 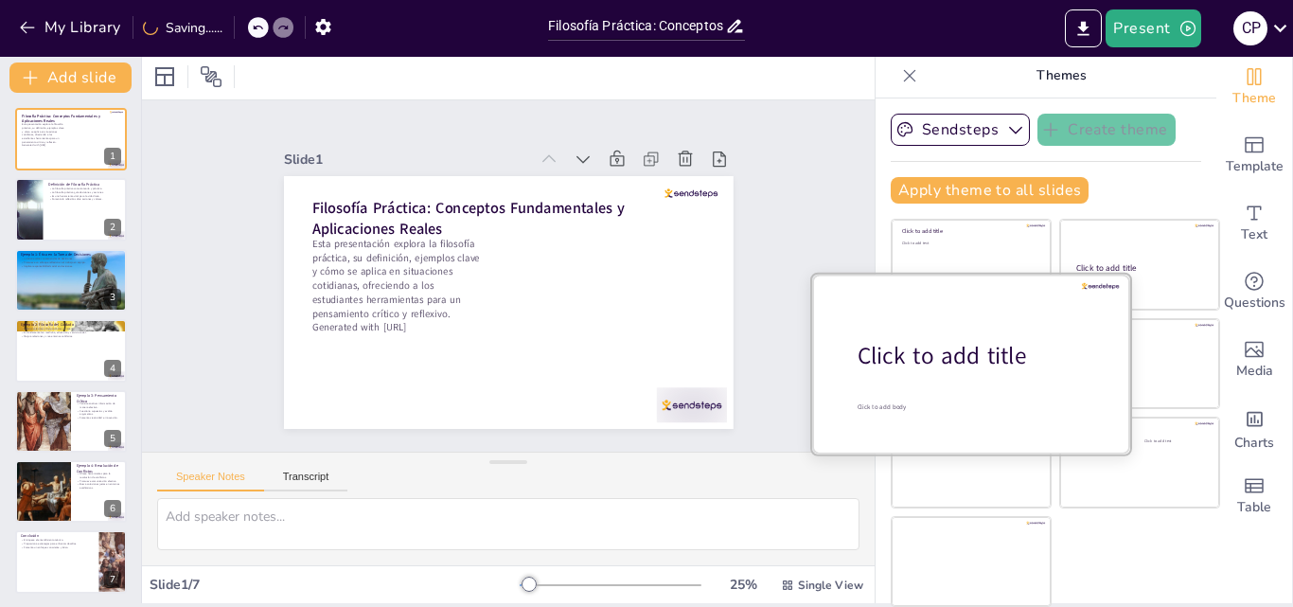 What do you see at coordinates (98, 404) in the screenshot?
I see `p: Permite analizar información de manera efectiva.` at bounding box center [98, 404].